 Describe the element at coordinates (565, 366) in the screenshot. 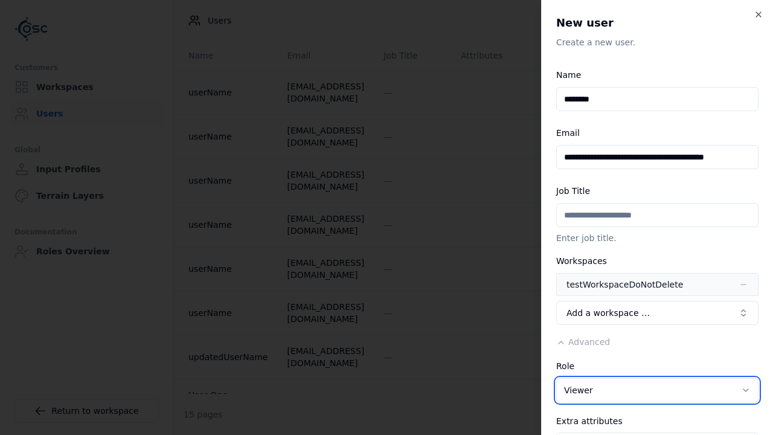

I see `label: Role` at that location.